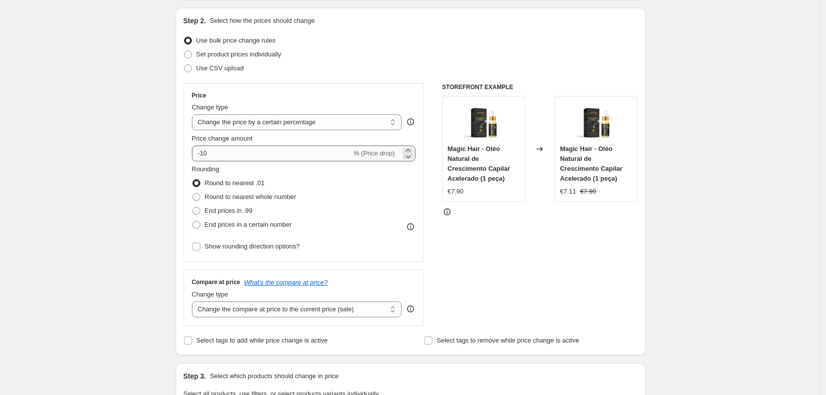  What do you see at coordinates (374, 153) in the screenshot?
I see `span: % (Price drop)` at bounding box center [374, 153].